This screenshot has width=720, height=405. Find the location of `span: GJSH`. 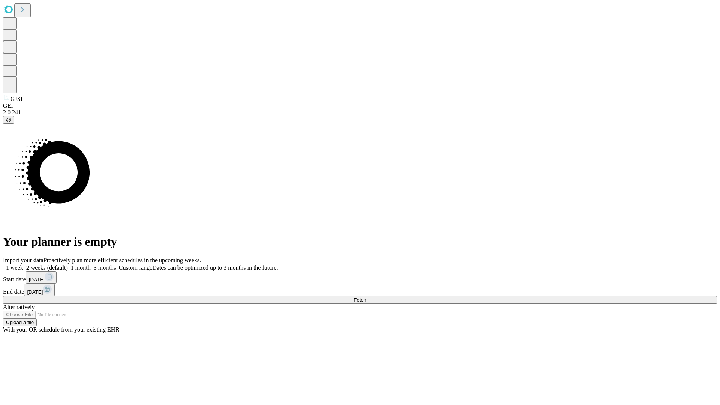

span: GJSH is located at coordinates (18, 99).